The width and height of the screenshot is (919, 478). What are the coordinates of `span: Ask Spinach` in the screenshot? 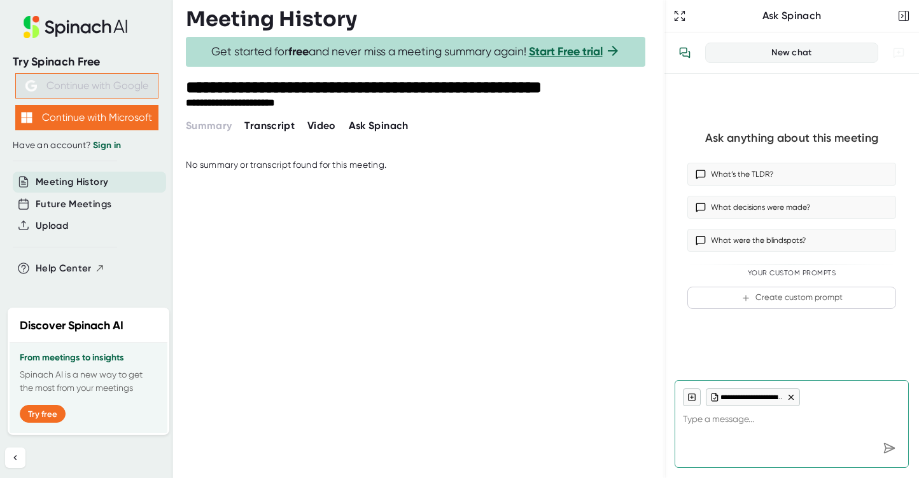 It's located at (379, 125).